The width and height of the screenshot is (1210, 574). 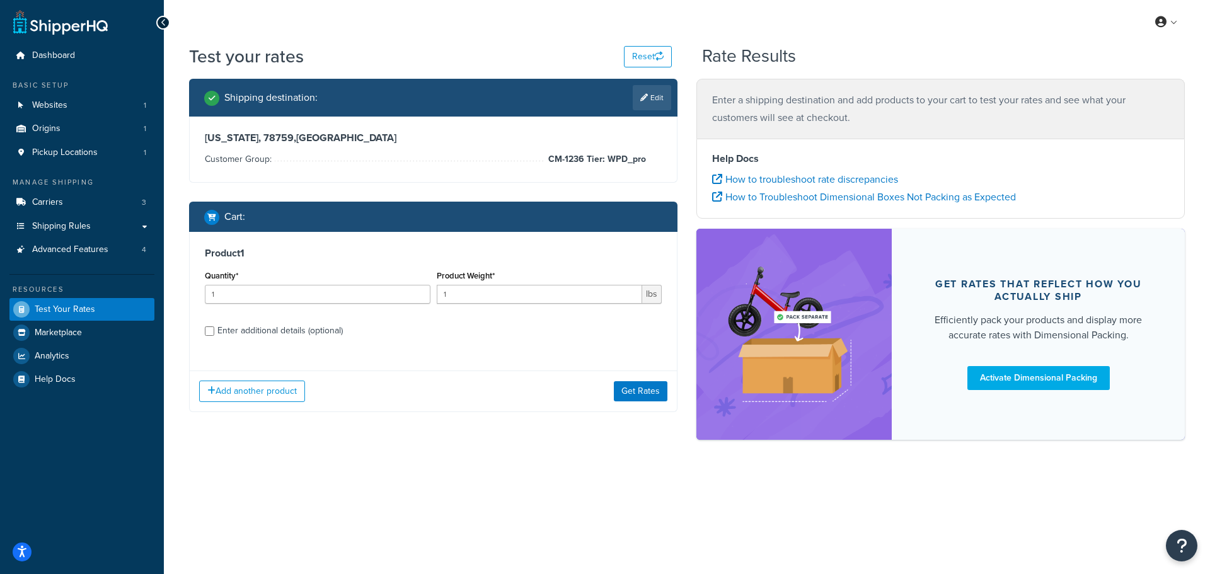 I want to click on span: 3, so click(x=144, y=202).